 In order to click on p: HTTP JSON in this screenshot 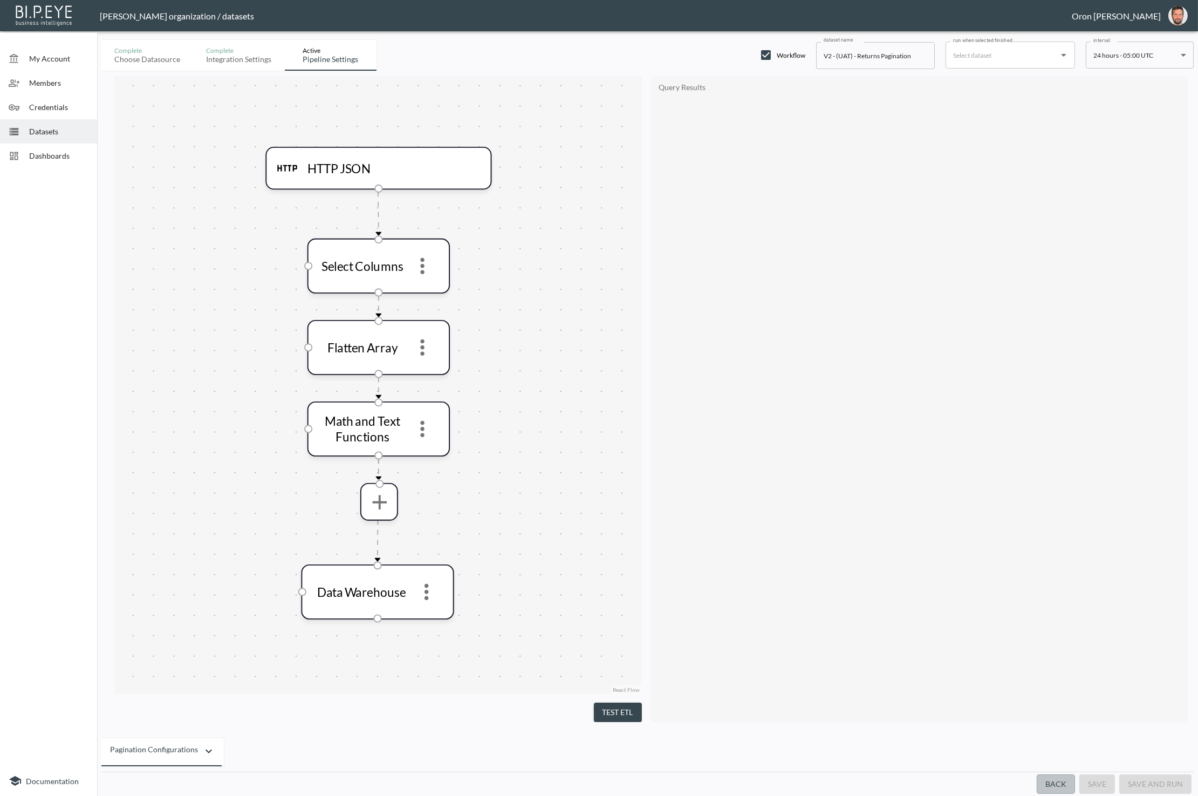, I will do `click(339, 168)`.